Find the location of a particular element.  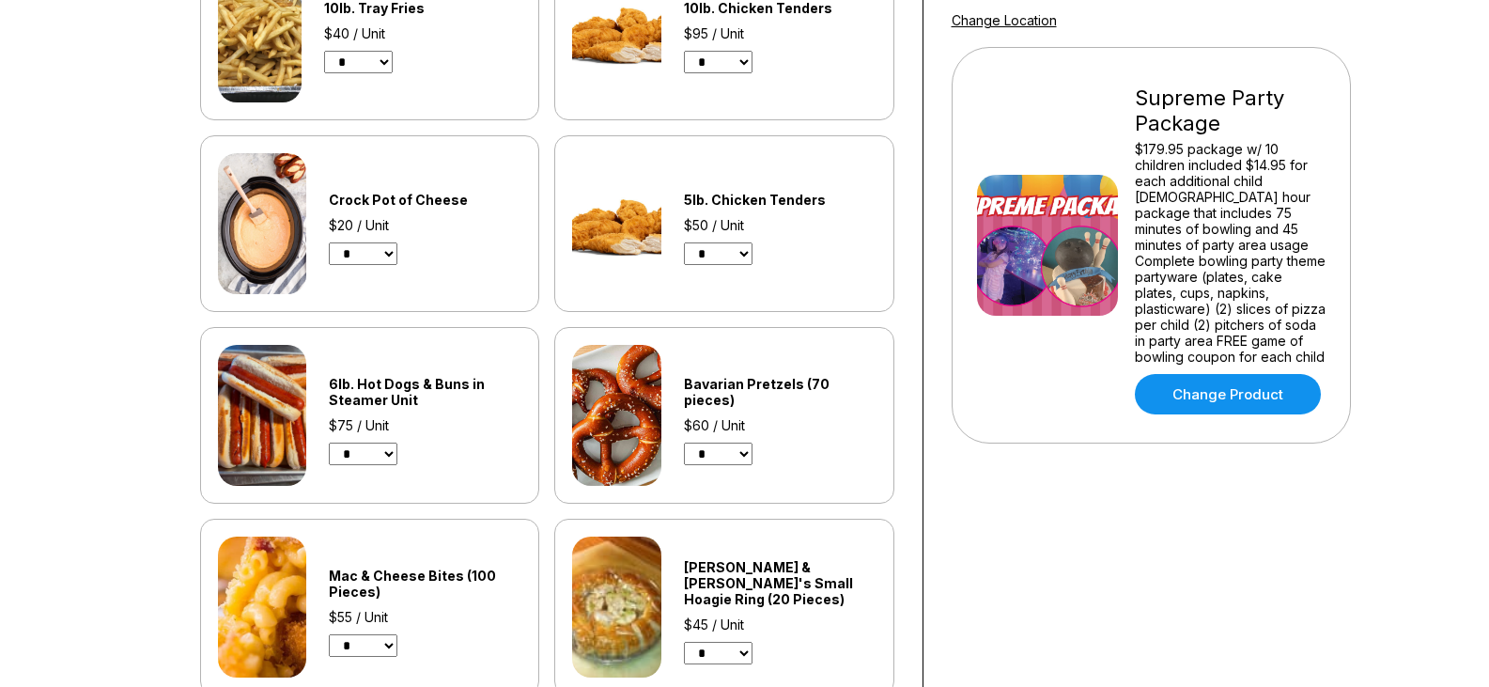

div: $50 / Unit is located at coordinates (780, 225).